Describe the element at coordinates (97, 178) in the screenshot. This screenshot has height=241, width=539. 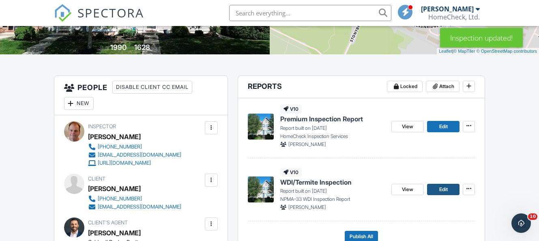
I see `span: Client` at that location.